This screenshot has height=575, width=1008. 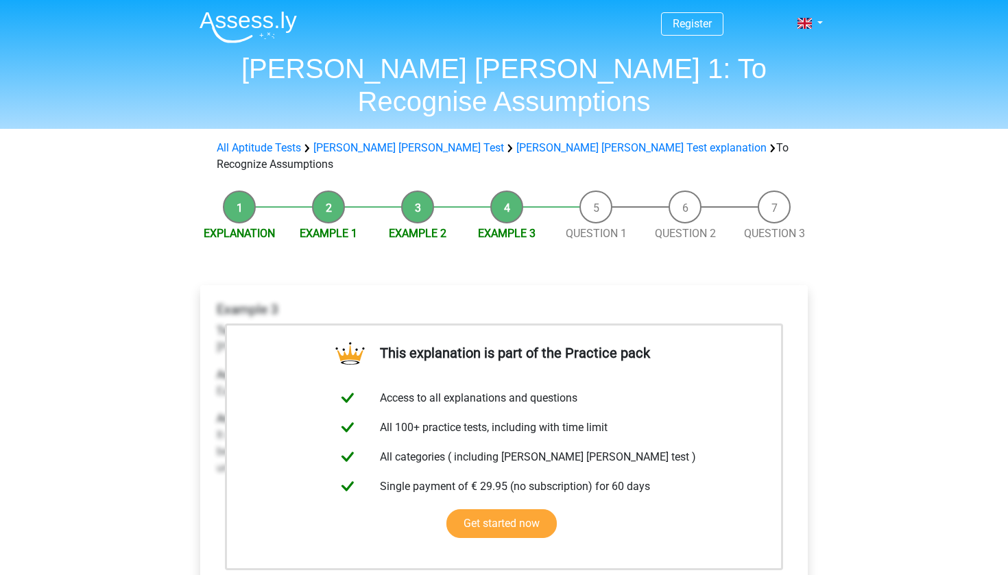 What do you see at coordinates (504, 156) in the screenshot?
I see `div: To Recognize Assumptions` at bounding box center [504, 156].